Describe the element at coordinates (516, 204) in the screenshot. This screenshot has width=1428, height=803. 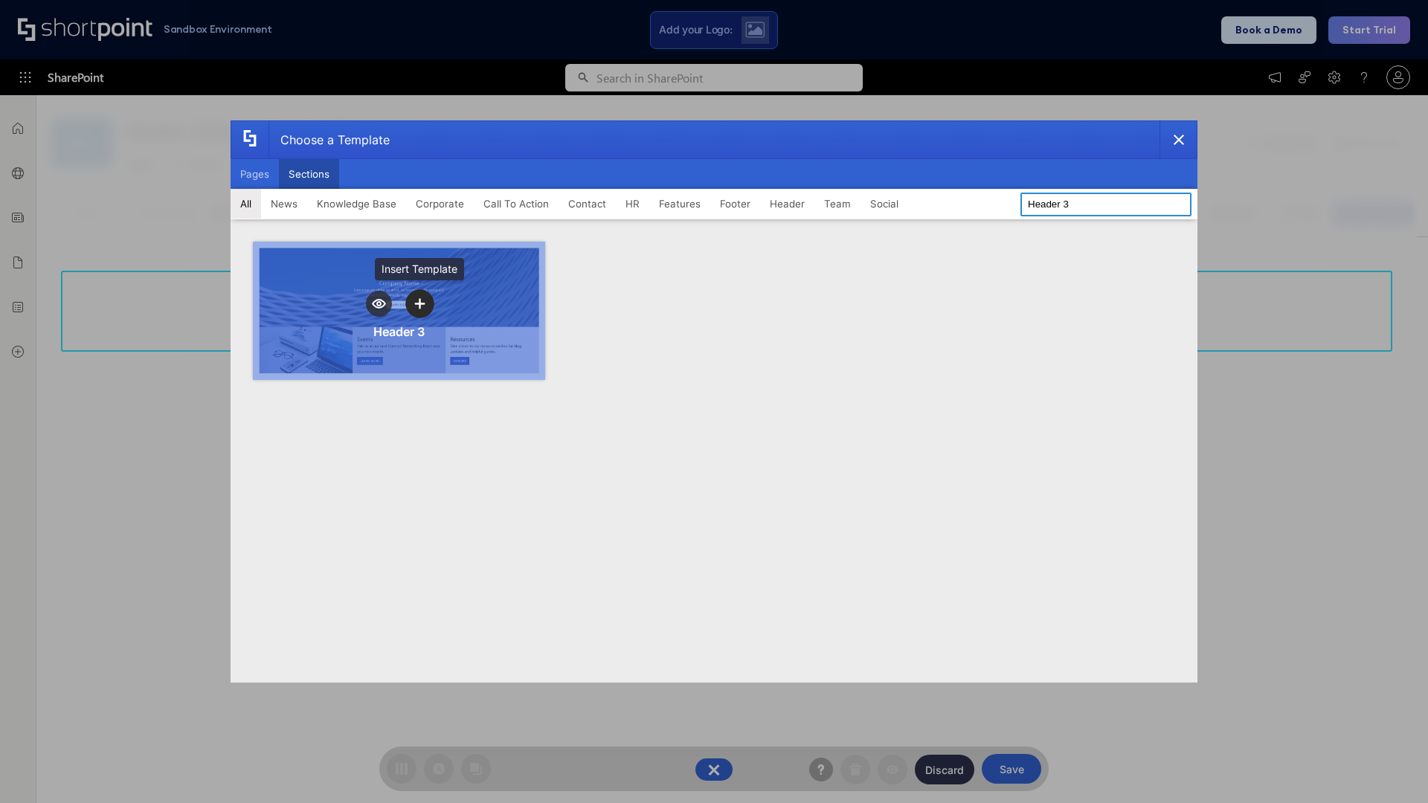
I see `button: Call To Action` at that location.